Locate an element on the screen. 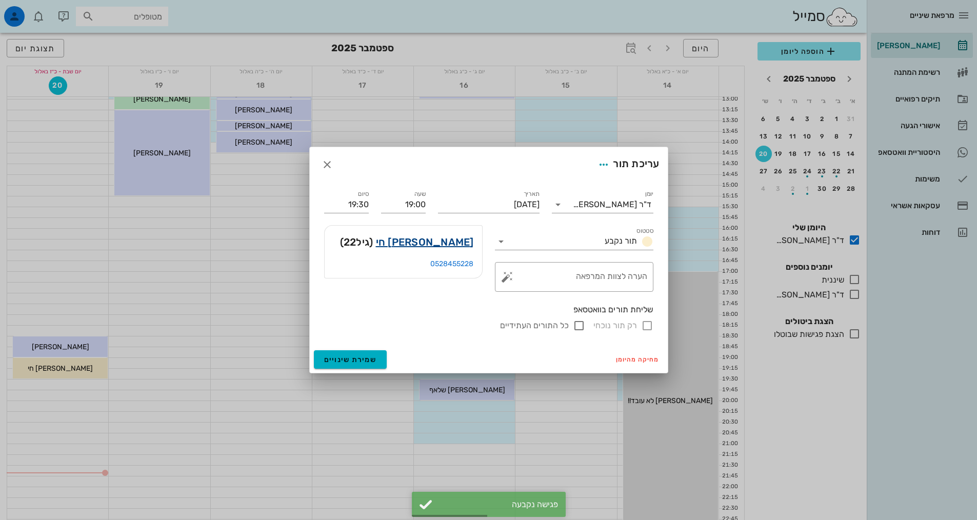 This screenshot has height=520, width=977. label: שעה is located at coordinates (420, 194).